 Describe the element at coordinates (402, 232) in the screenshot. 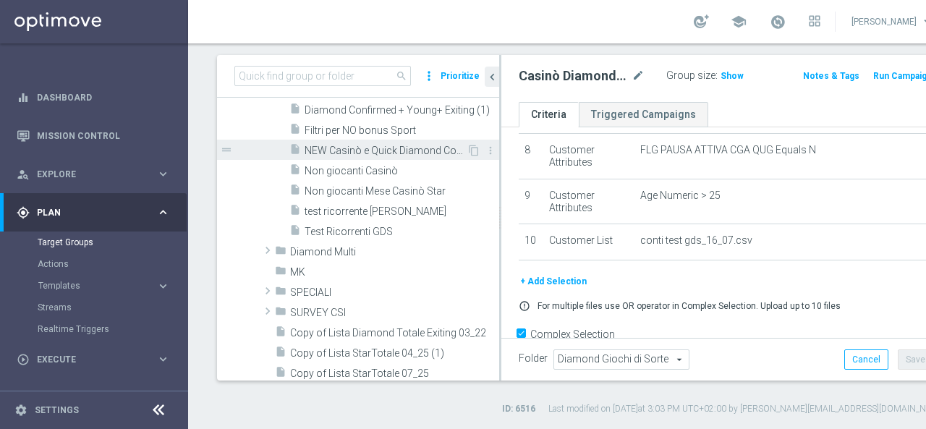

I see `span: Test Ricorrenti GDS` at that location.